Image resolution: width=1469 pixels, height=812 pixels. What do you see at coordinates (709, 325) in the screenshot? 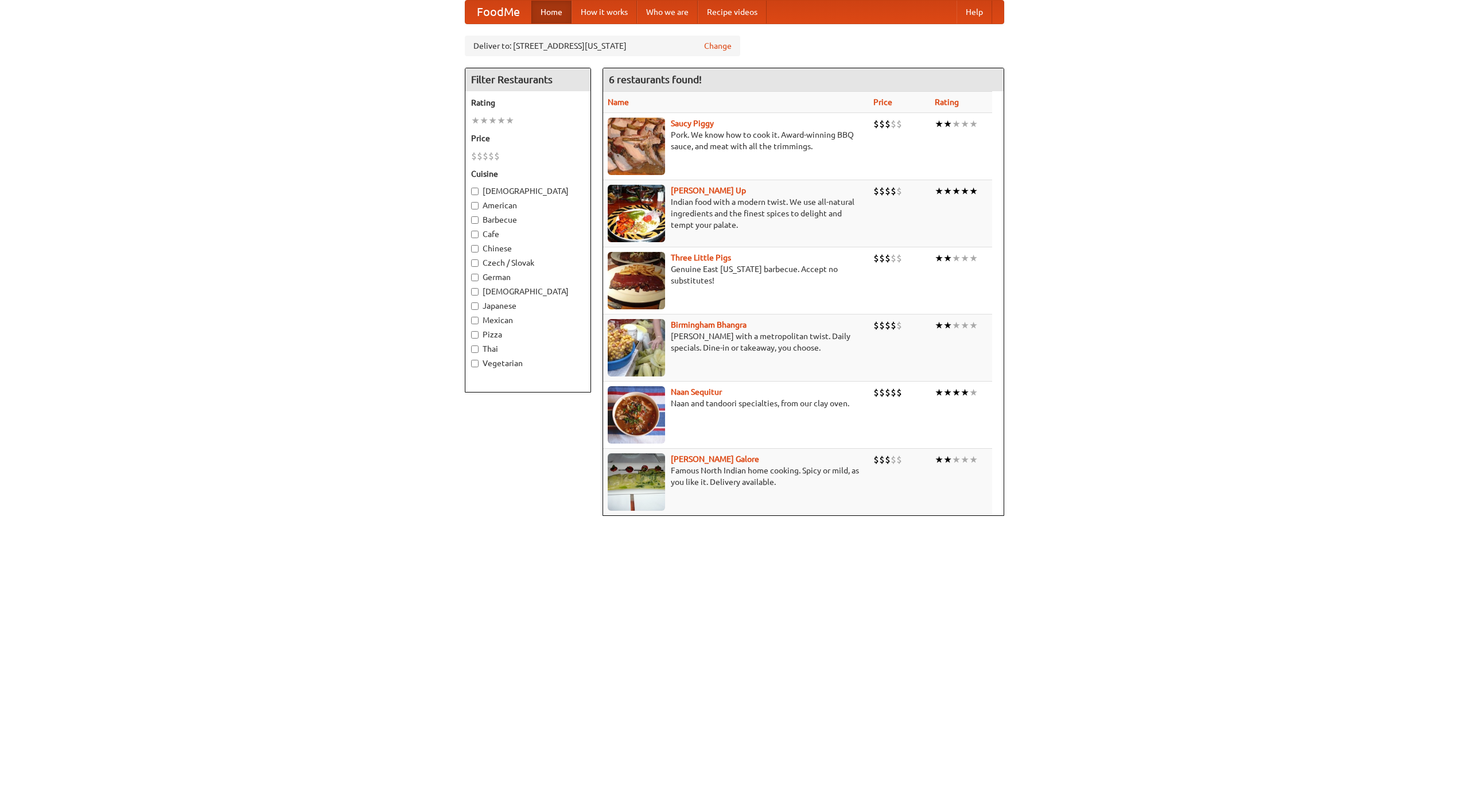
I see `a: Birmingham Bhangra` at bounding box center [709, 325].